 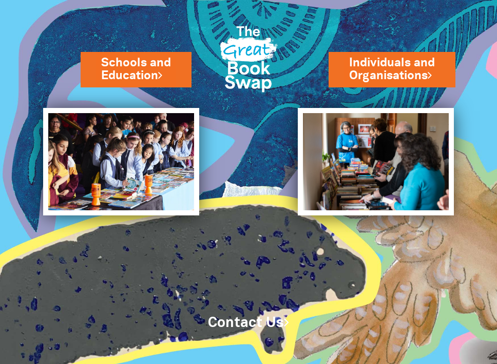 What do you see at coordinates (248, 57) in the screenshot?
I see `img: Great Bookswap logo` at bounding box center [248, 57].